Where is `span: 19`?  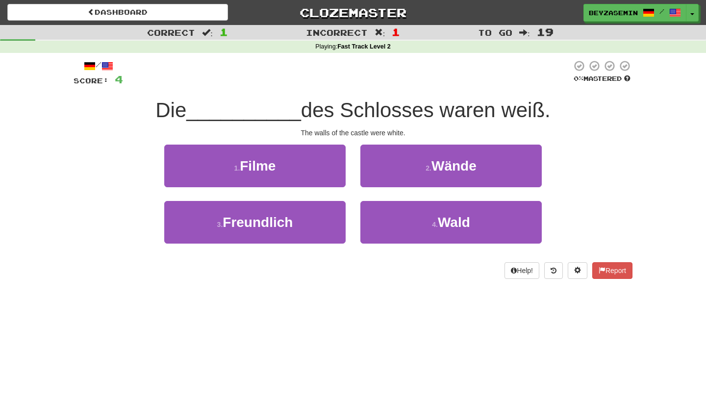
span: 19 is located at coordinates (545, 32).